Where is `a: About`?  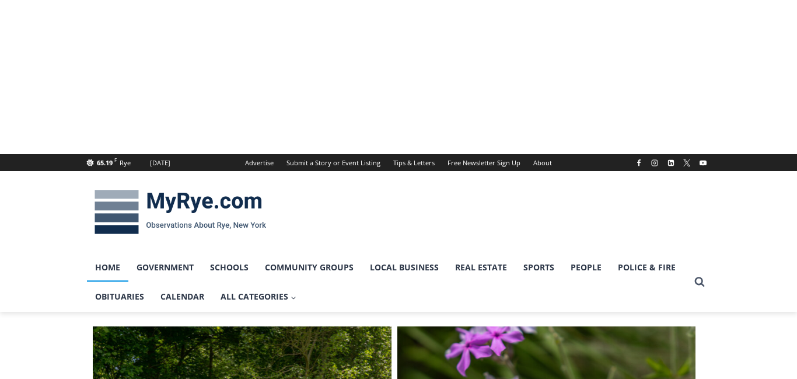
a: About is located at coordinates (543, 162).